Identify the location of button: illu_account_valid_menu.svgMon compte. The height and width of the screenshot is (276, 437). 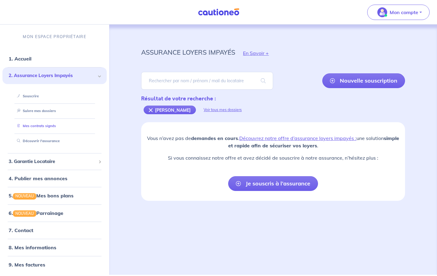
(398, 12).